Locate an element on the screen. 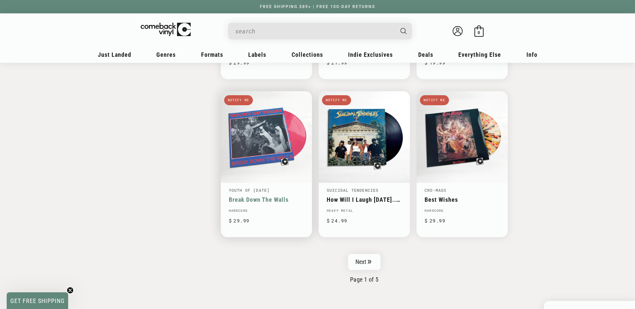 The height and width of the screenshot is (309, 635). span: Everything Else is located at coordinates (480, 54).